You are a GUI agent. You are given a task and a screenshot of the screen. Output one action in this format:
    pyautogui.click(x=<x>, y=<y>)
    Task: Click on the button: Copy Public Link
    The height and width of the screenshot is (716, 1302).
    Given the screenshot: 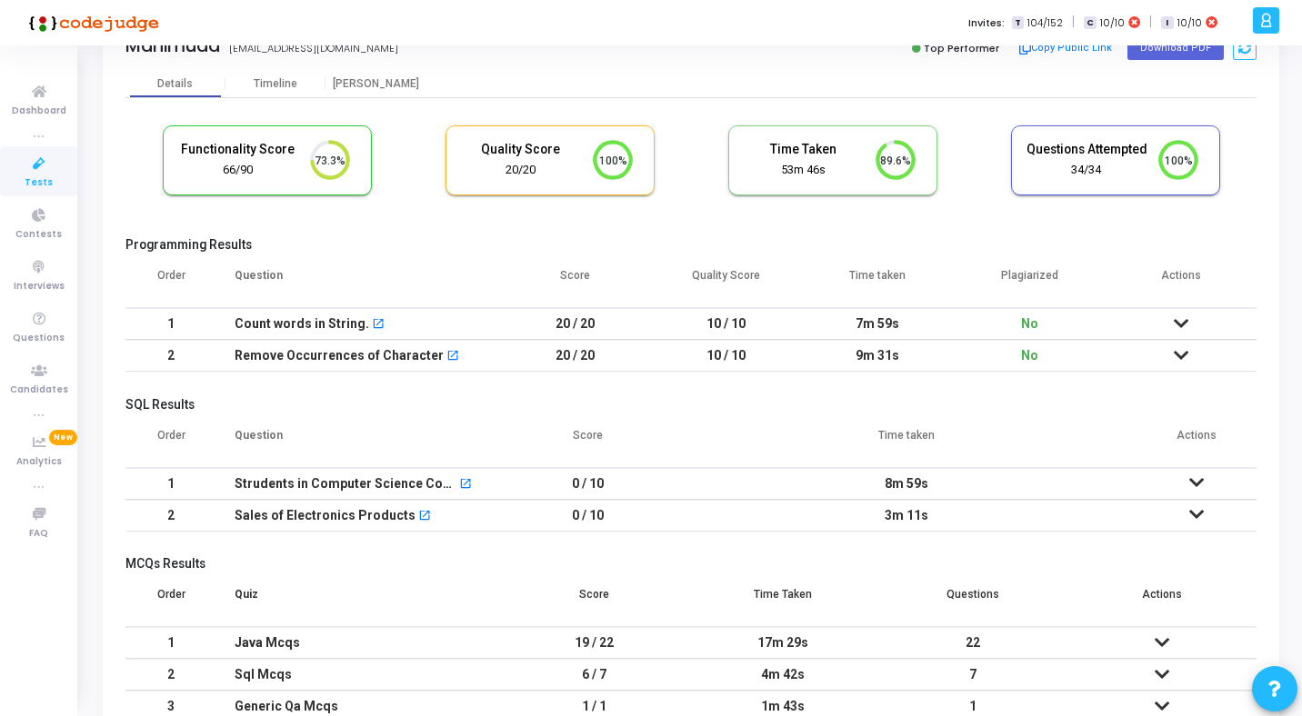 What is the action you would take?
    pyautogui.click(x=1065, y=48)
    